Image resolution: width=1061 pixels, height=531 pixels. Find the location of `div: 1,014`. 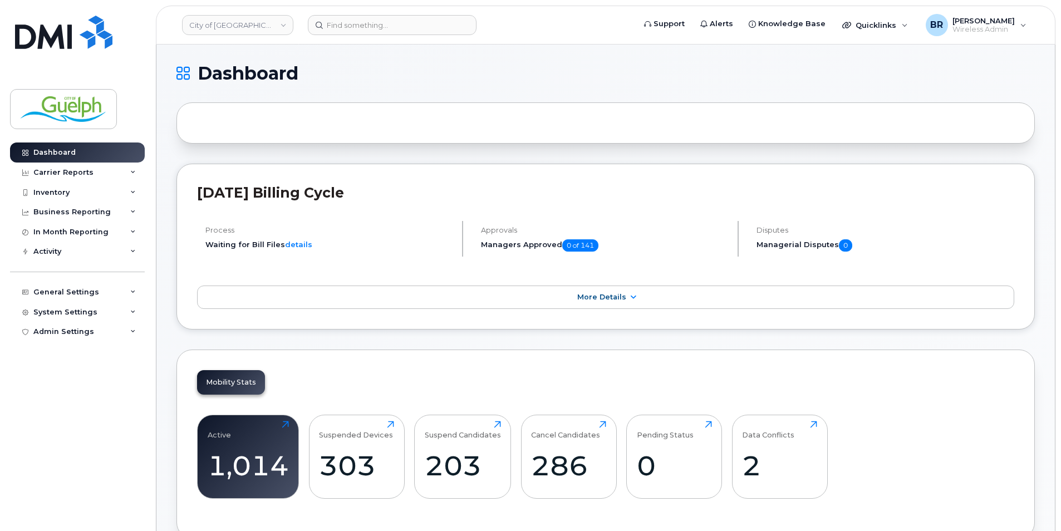

div: 1,014 is located at coordinates (248, 465).